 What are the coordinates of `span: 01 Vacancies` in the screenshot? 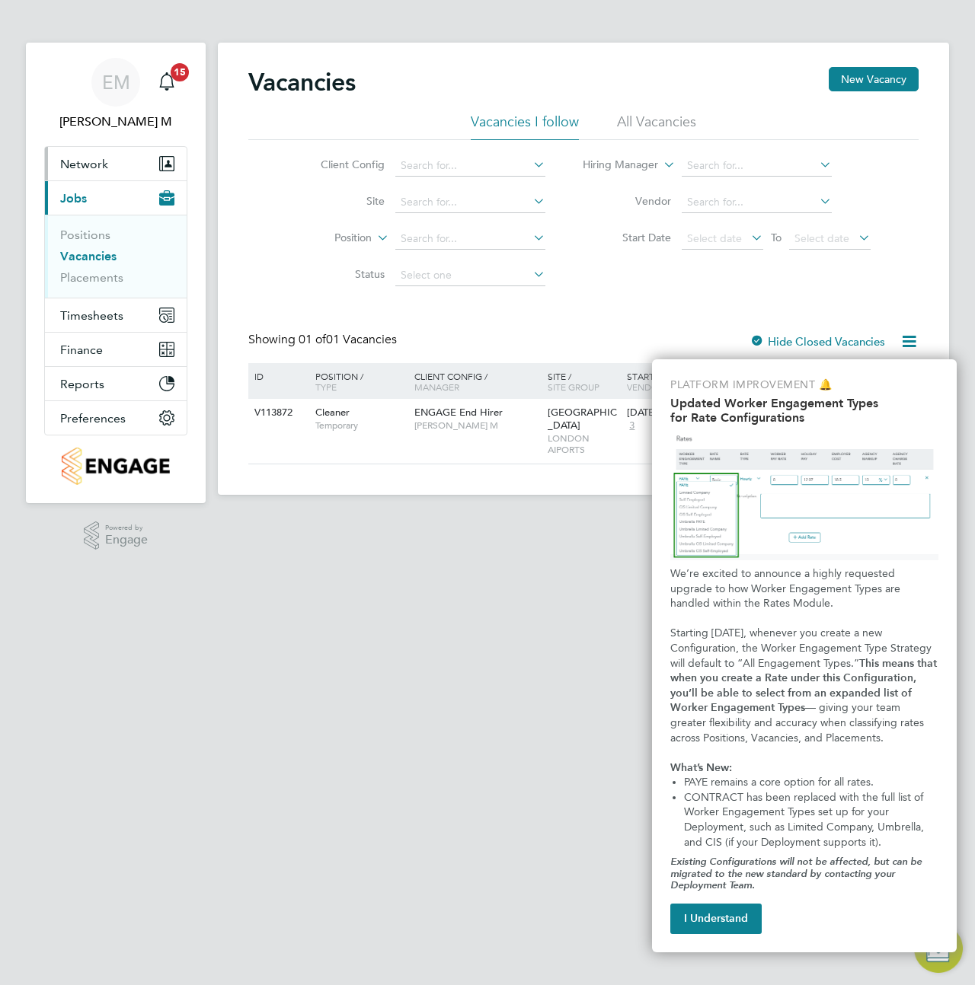 It's located at (347, 340).